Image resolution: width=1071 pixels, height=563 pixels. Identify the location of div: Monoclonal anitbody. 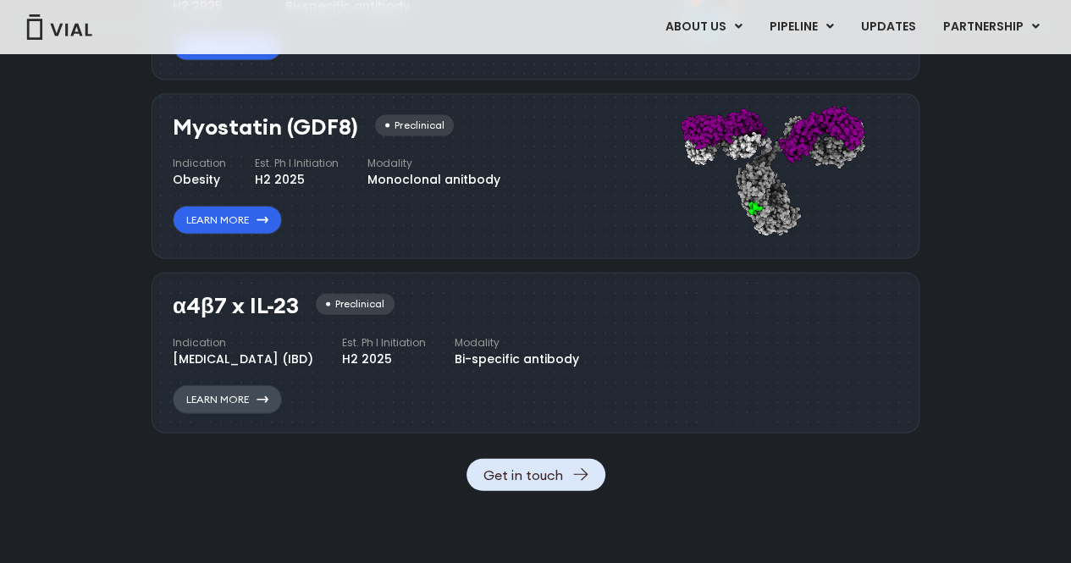
(434, 180).